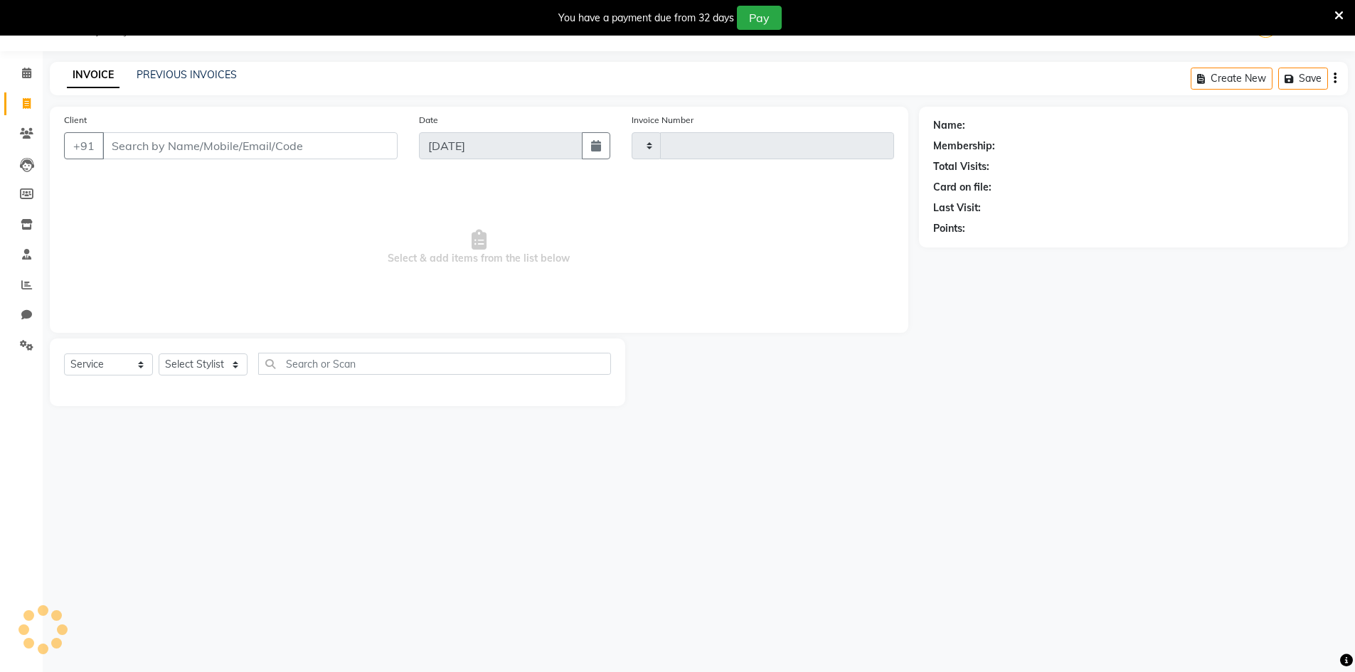  What do you see at coordinates (949, 228) in the screenshot?
I see `div: Points:` at bounding box center [949, 228].